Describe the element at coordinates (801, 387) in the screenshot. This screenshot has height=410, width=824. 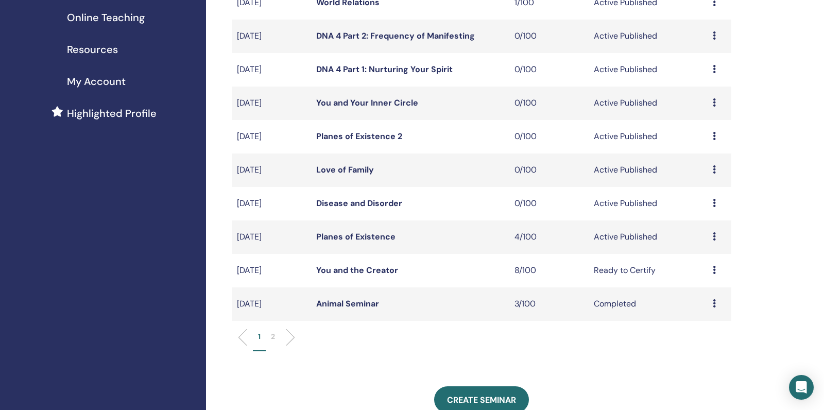
I see `div: Open Intercom Messenger` at that location.